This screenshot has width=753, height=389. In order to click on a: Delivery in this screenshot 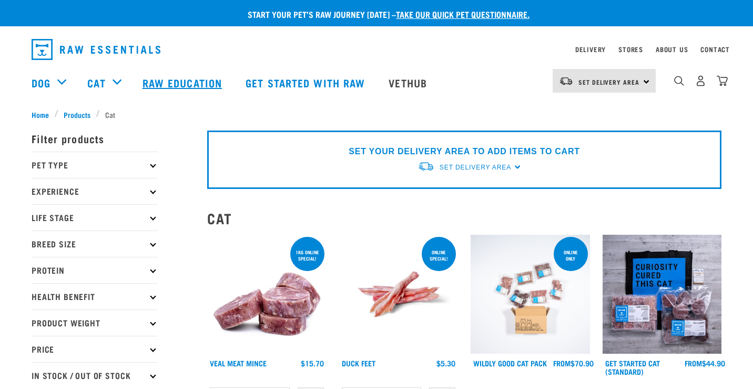, I will do `click(590, 49)`.